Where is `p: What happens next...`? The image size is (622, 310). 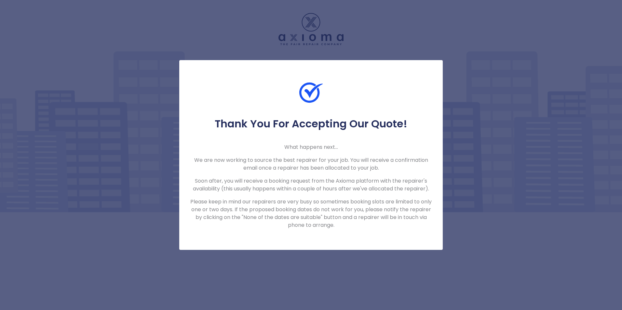 p: What happens next... is located at coordinates (311, 147).